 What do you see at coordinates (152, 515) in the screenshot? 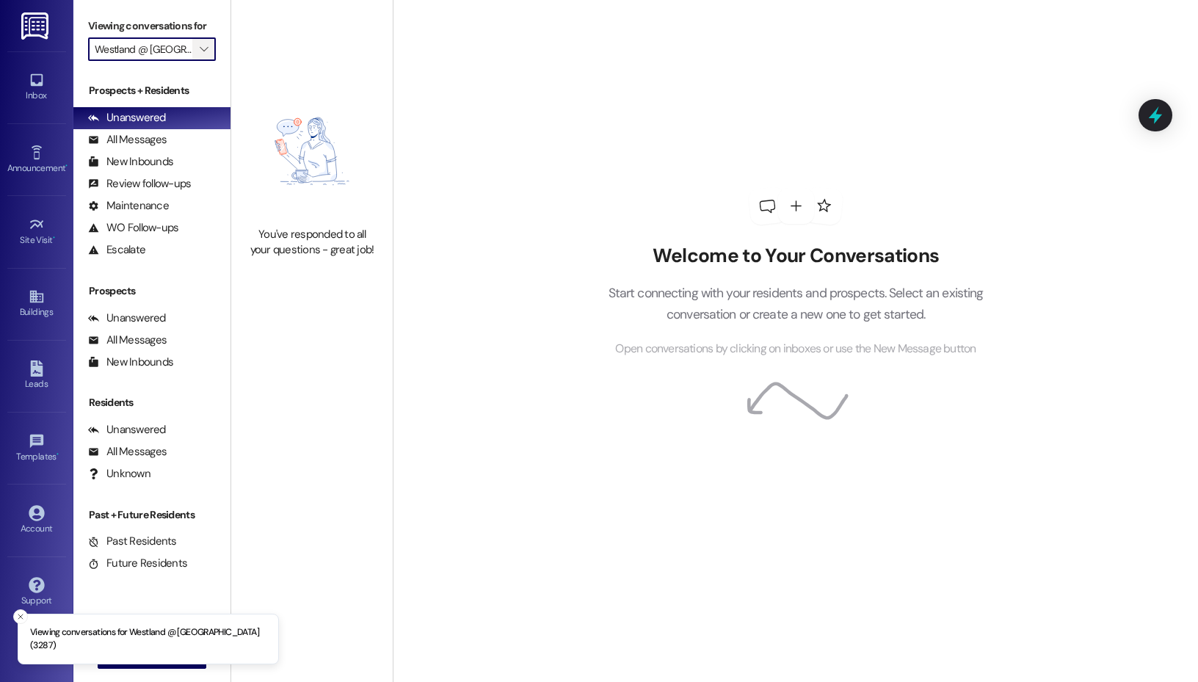
I see `div: Past + Future Residents` at bounding box center [152, 515].